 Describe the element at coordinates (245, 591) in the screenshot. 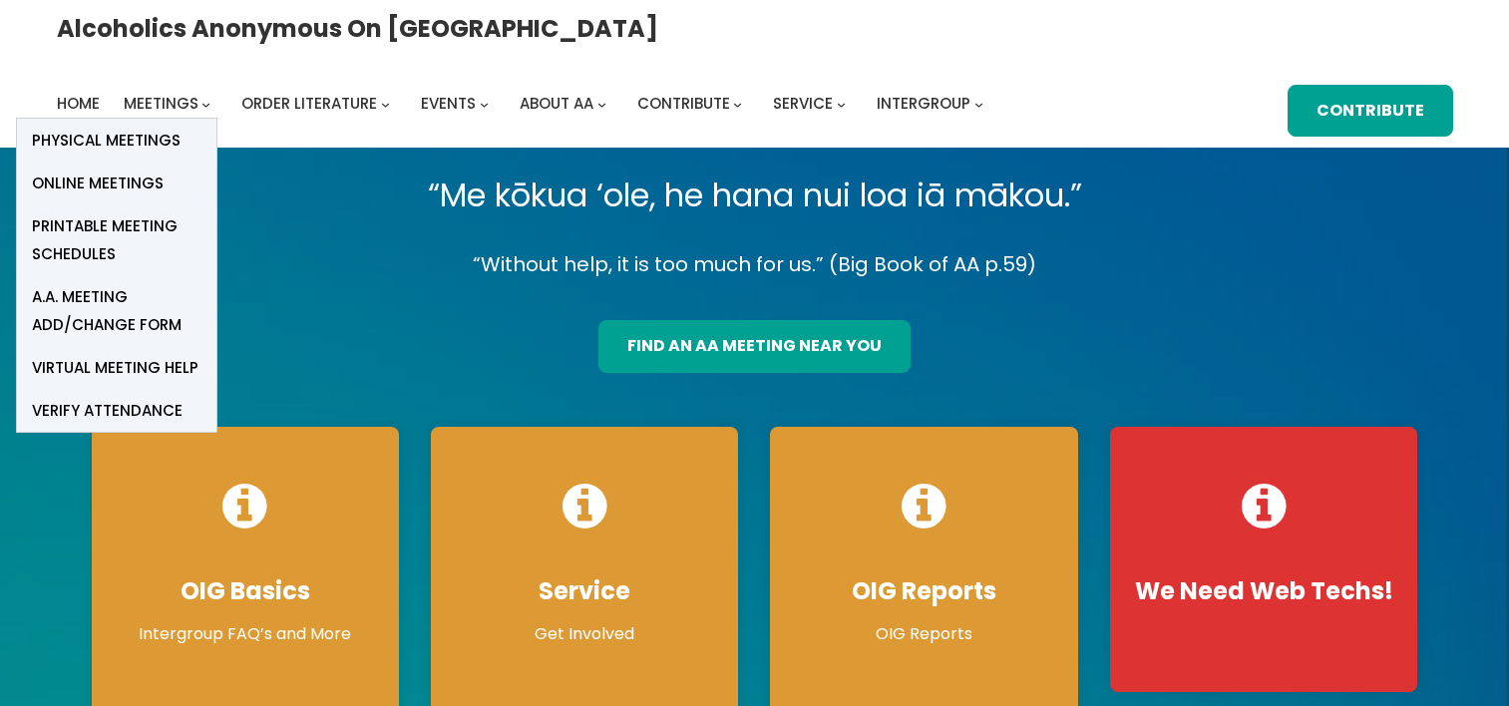

I see `h4: OIG Basics` at that location.